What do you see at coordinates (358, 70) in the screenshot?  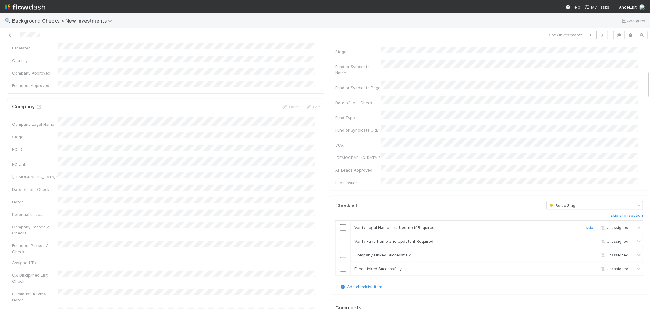 I see `div: Fund or Syndicate Name` at bounding box center [358, 70].